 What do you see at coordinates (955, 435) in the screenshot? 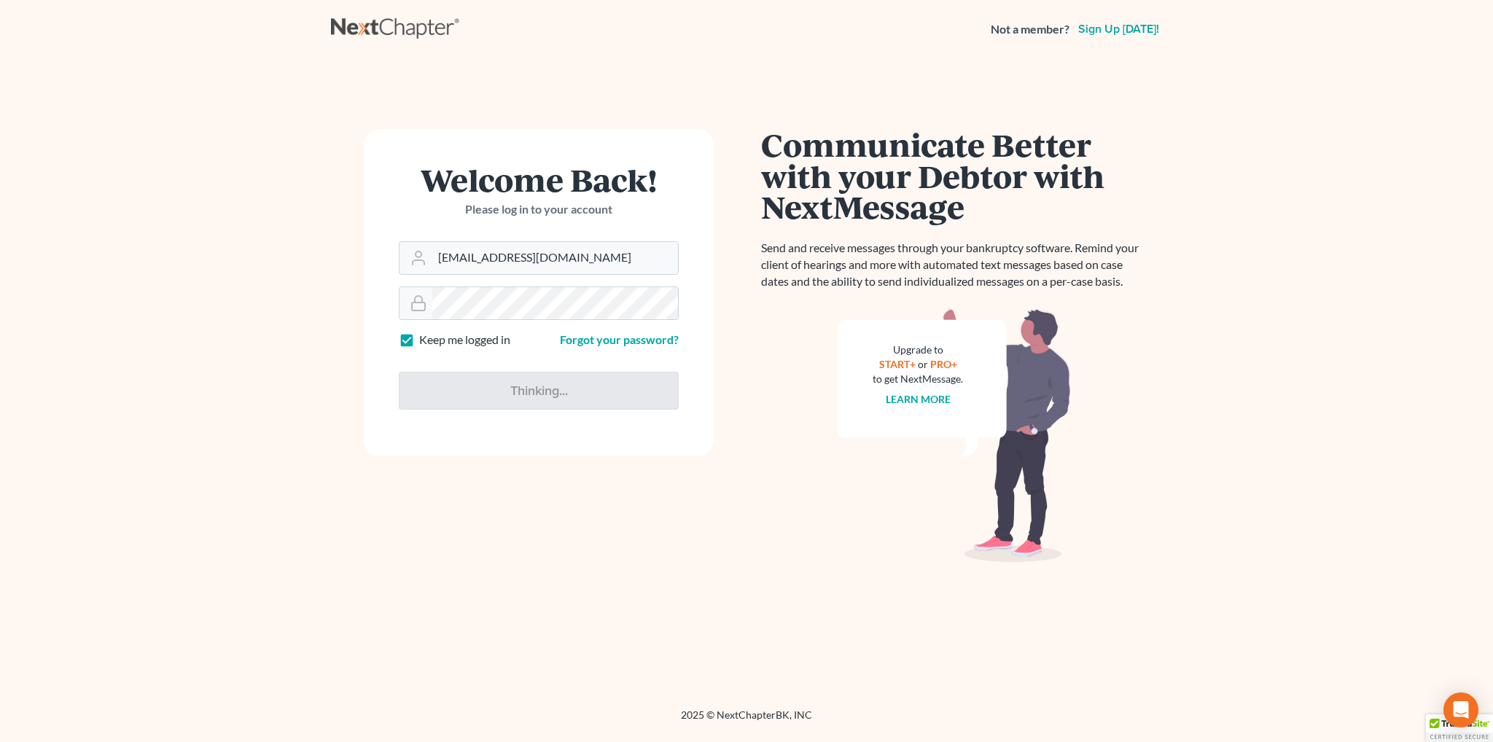
I see `img: nextmessage_bg-59042aed3d76b12b5cd301f8e5b87938c9018125f34e5fa2b7a6b67550977c72.svg` at bounding box center [955, 435].